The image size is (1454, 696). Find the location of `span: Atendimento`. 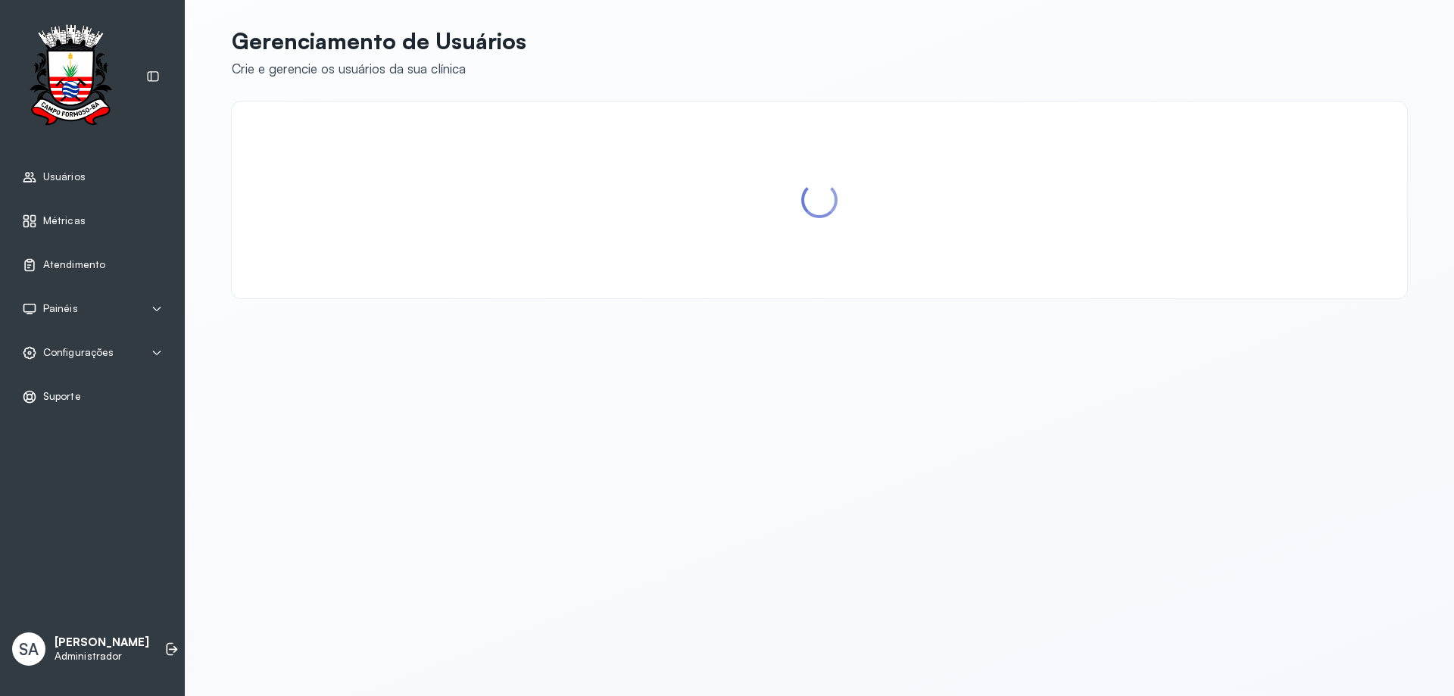

span: Atendimento is located at coordinates (74, 264).